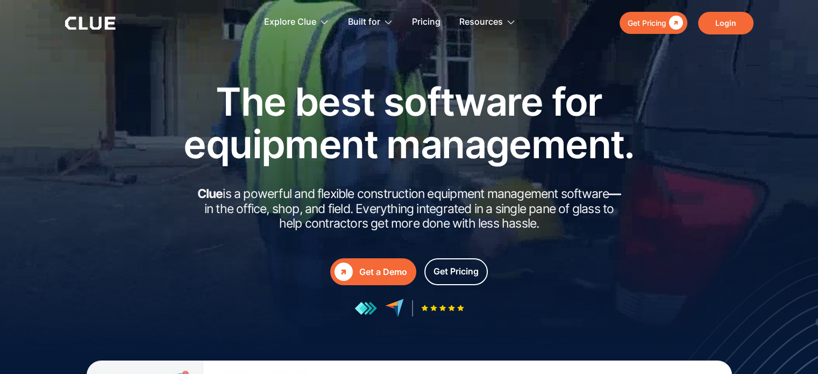 The image size is (818, 374). What do you see at coordinates (373, 272) in the screenshot?
I see `a: Get a Demo` at bounding box center [373, 272].